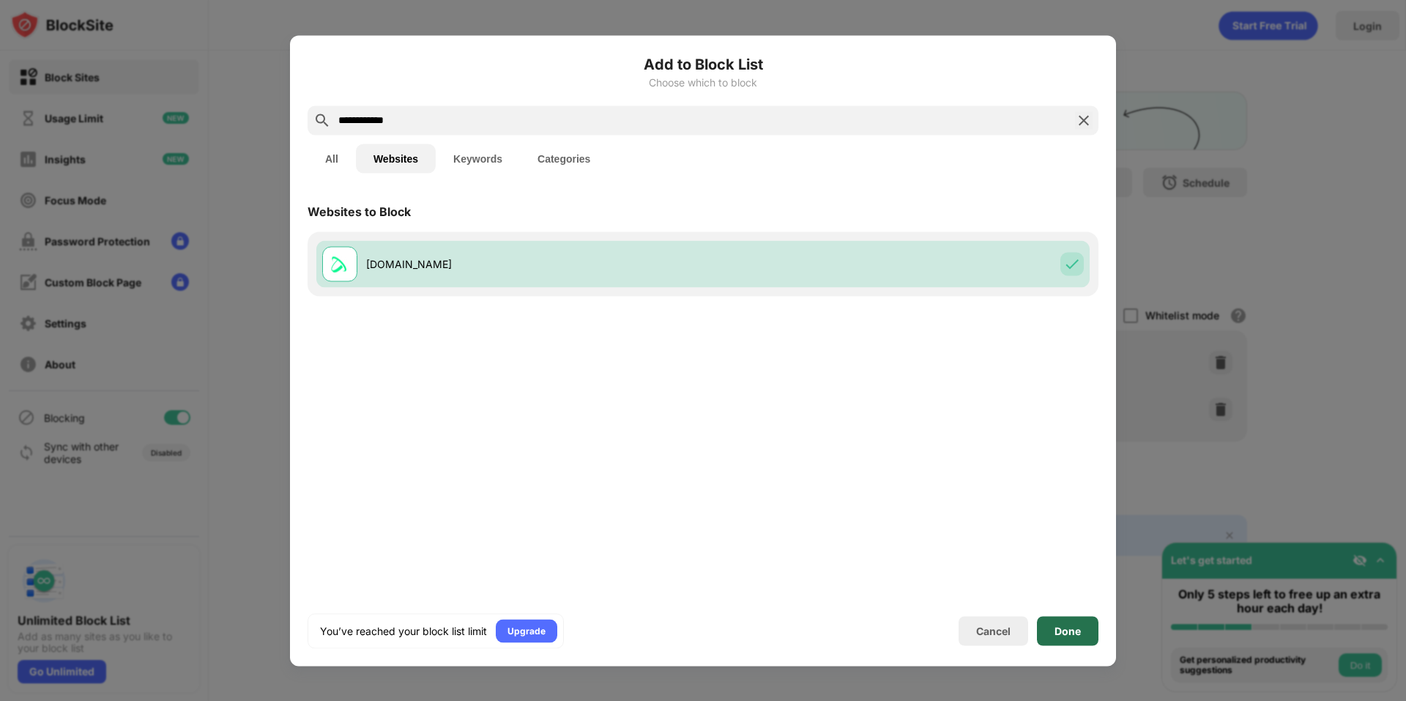  I want to click on img: favicons, so click(340, 264).